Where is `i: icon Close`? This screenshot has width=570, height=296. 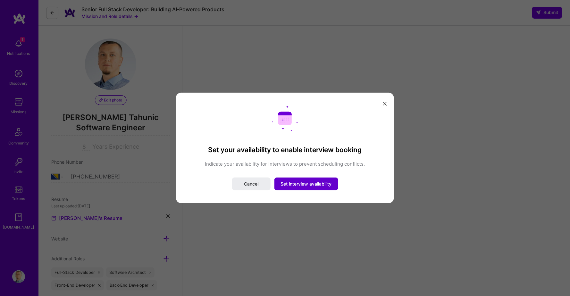
i: icon Close is located at coordinates (385, 104).